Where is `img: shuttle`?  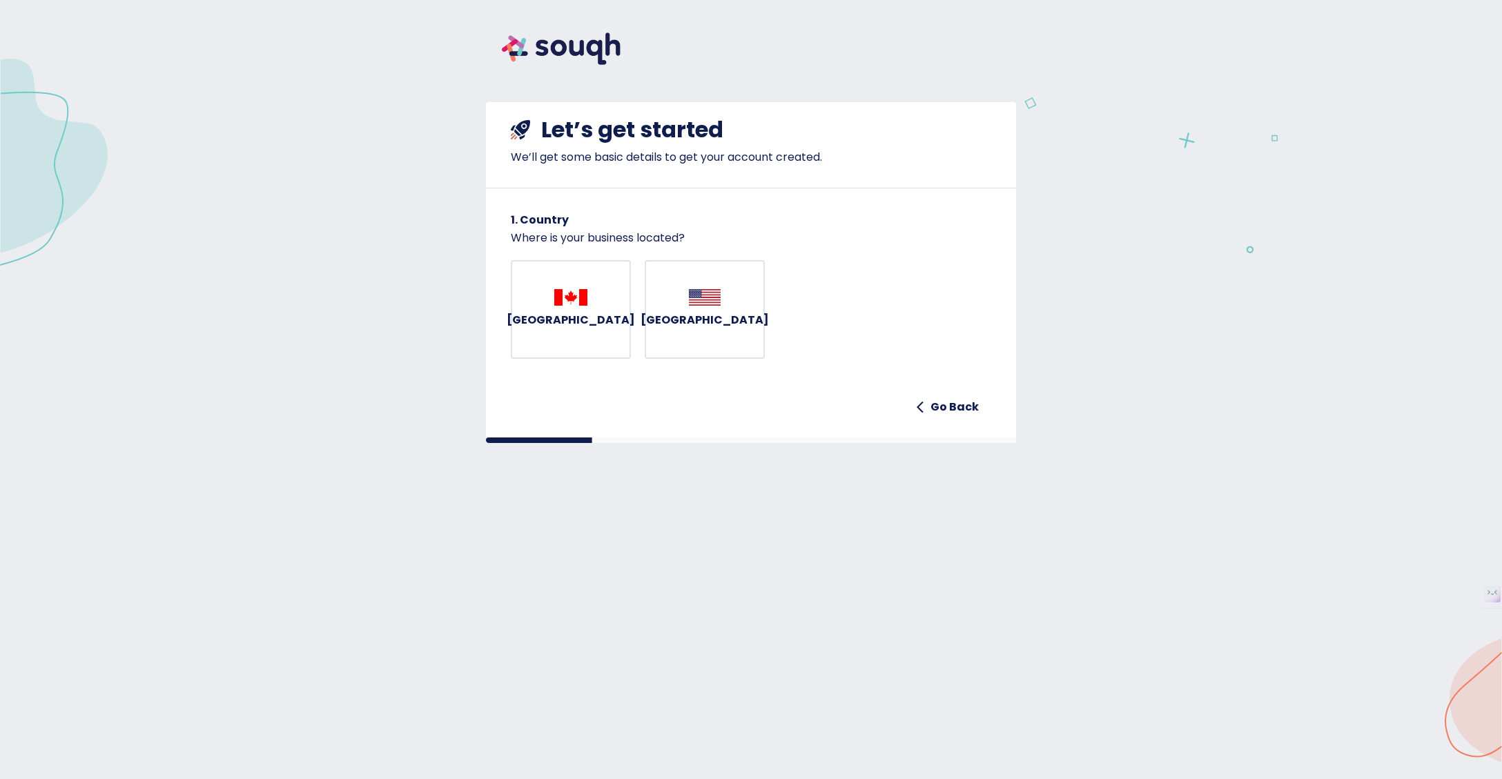 img: shuttle is located at coordinates (520, 130).